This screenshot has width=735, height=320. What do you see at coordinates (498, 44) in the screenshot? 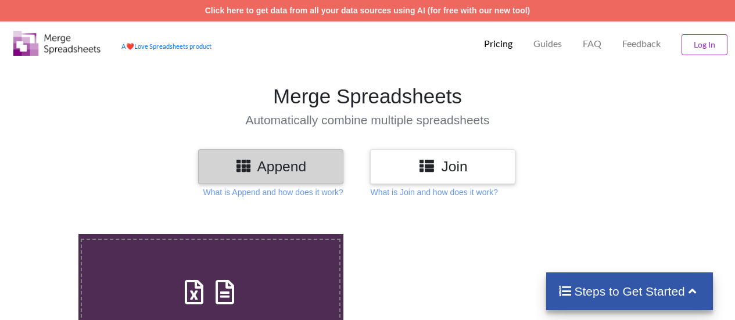
I see `p: Pricing` at bounding box center [498, 44].